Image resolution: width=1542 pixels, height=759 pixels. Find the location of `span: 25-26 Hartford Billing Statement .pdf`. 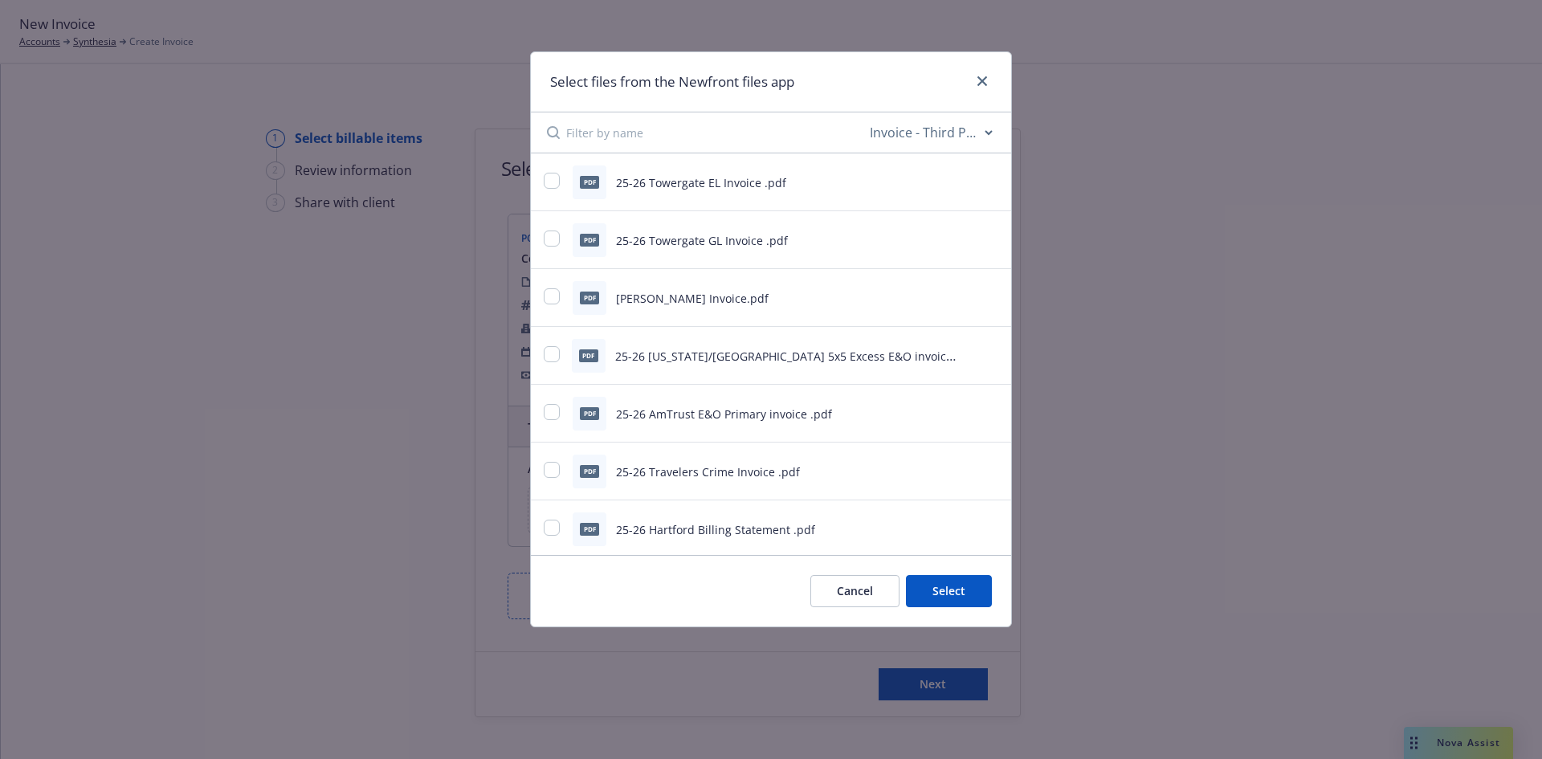

span: 25-26 Hartford Billing Statement .pdf is located at coordinates (716, 529).